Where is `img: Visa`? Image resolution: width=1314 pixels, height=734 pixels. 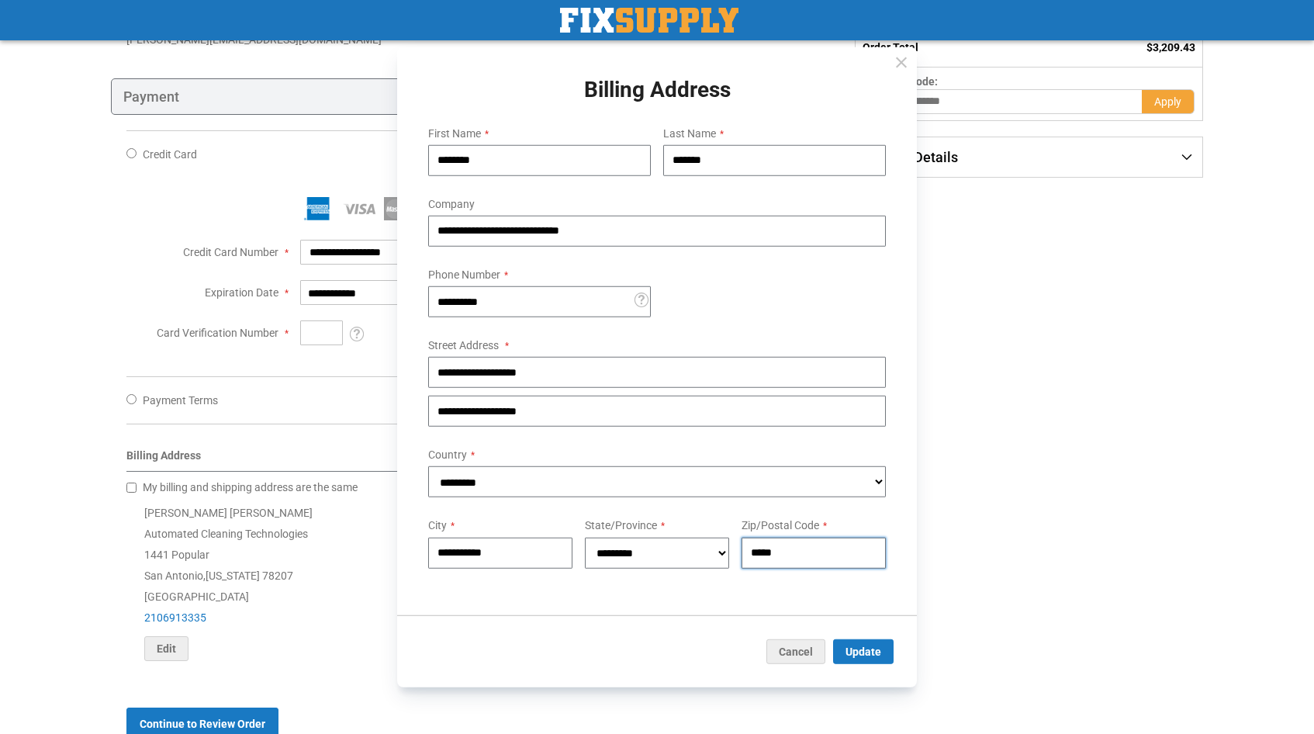
img: Visa is located at coordinates (360, 209).